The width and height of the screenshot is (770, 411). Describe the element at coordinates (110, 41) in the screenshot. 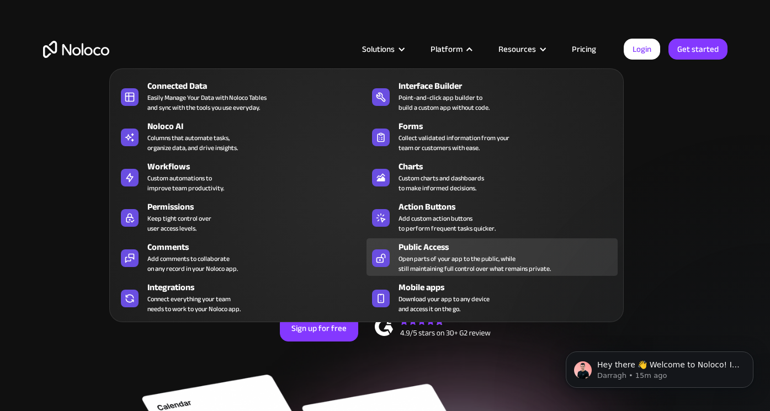

I see `div: message notification from Darragh, 15m ago. Hey there 👋 Welcome to Noloco! If you have any questi...` at that location.